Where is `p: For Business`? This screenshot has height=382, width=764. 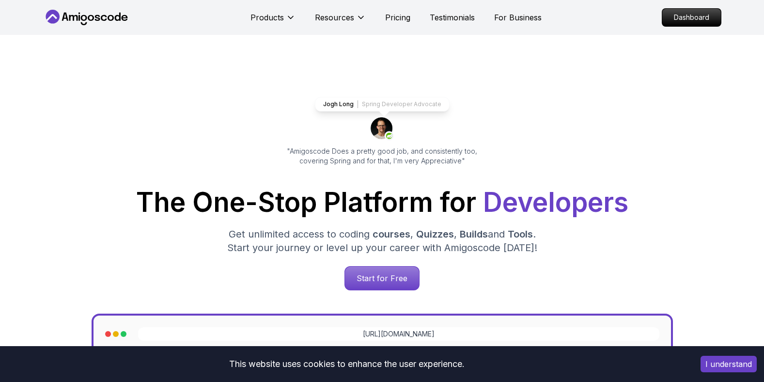
p: For Business is located at coordinates (518, 17).